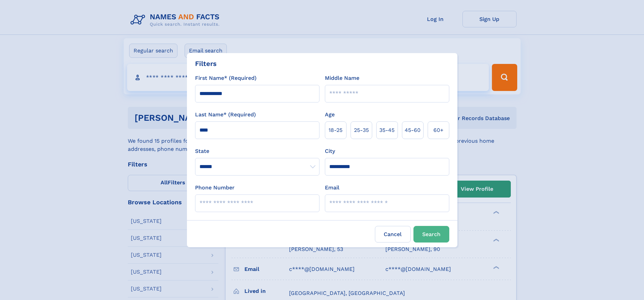  What do you see at coordinates (332, 188) in the screenshot?
I see `label: Email` at bounding box center [332, 188].